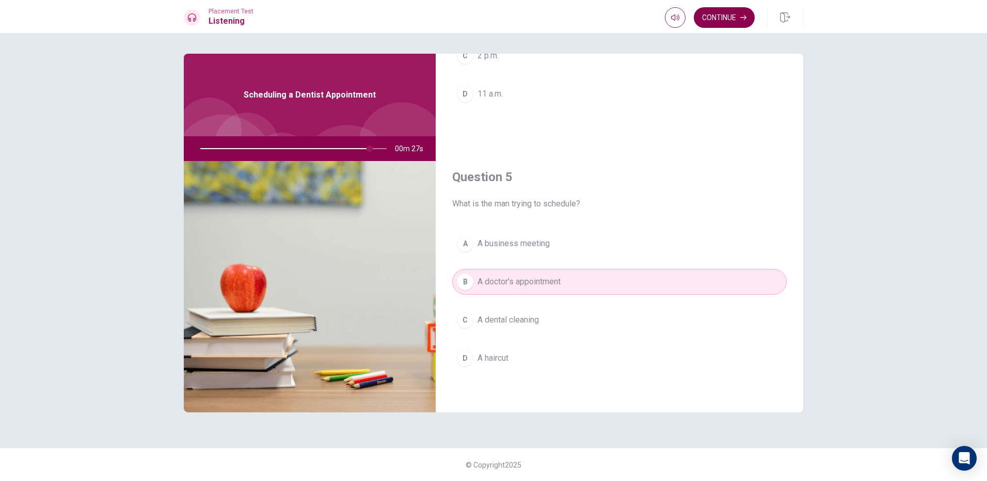 The height and width of the screenshot is (481, 987). Describe the element at coordinates (465, 282) in the screenshot. I see `div: B` at that location.